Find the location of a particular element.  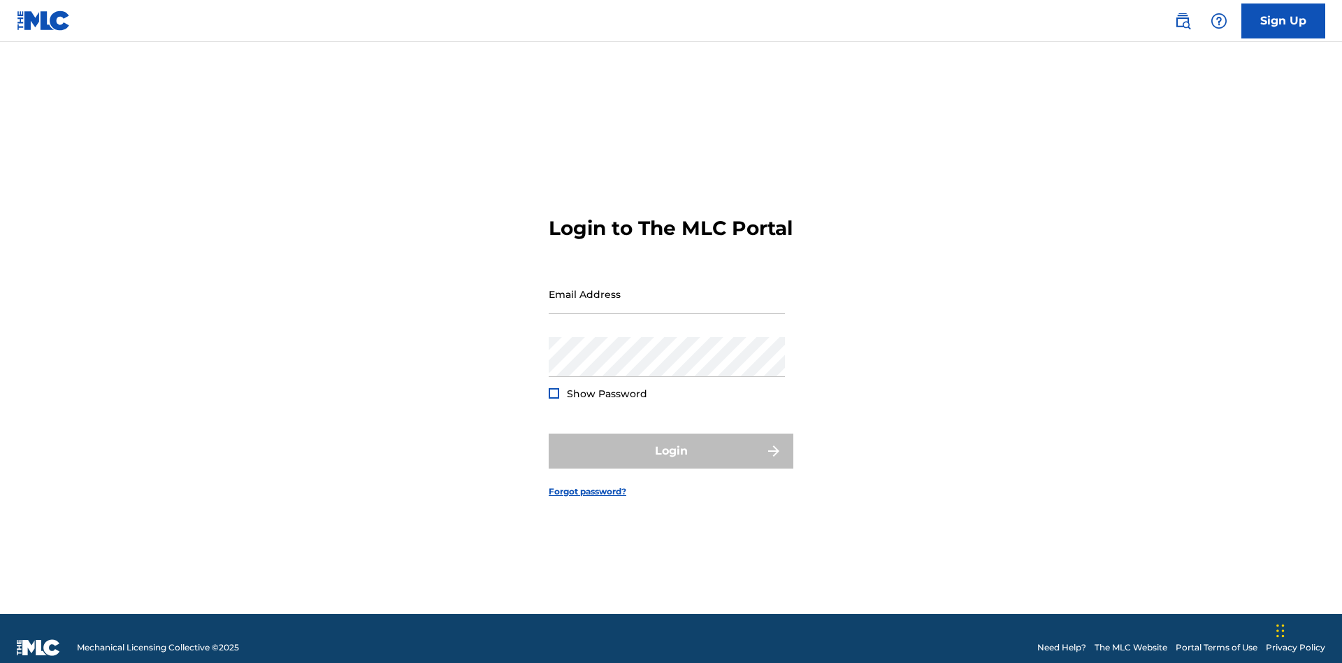

div: Chat Widget is located at coordinates (1307, 629).